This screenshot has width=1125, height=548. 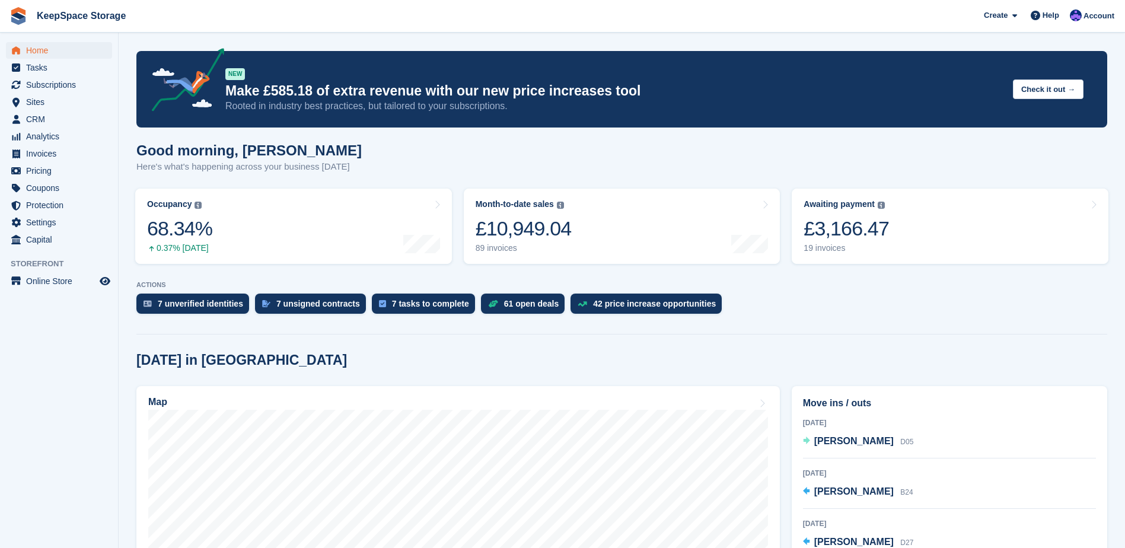 I want to click on div: 19 invoices, so click(x=846, y=248).